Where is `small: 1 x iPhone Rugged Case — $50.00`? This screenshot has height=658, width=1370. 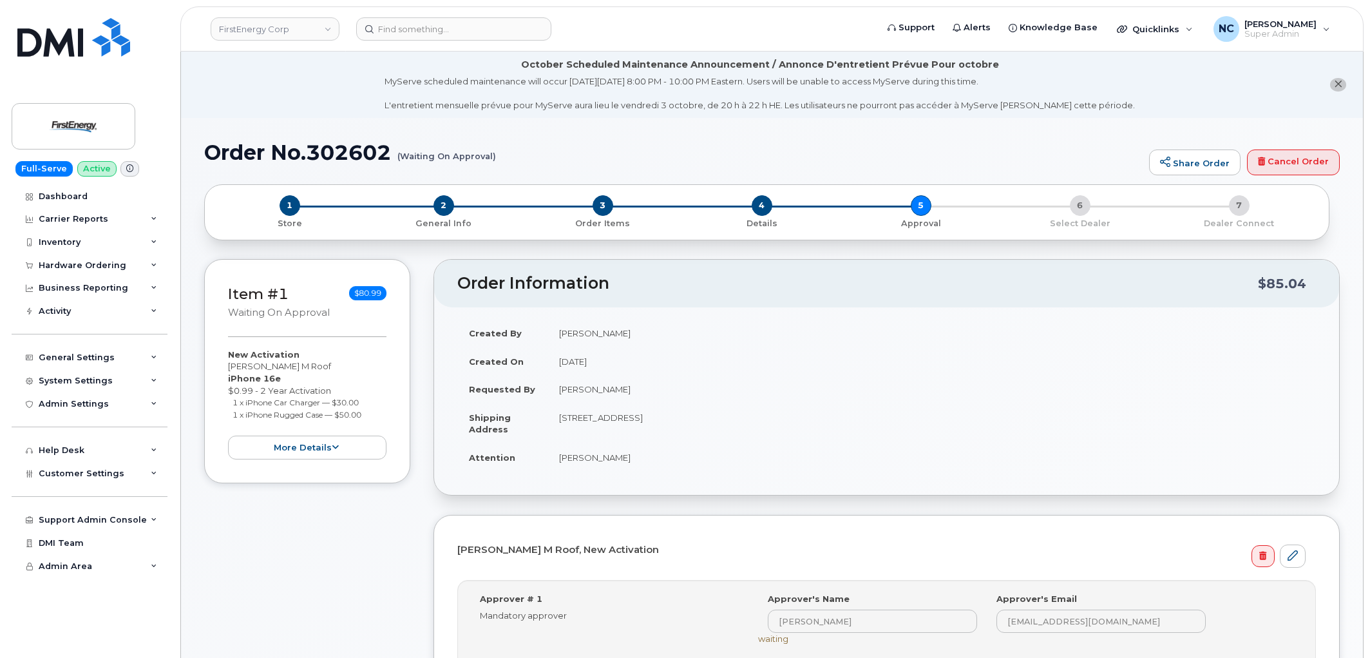
small: 1 x iPhone Rugged Case — $50.00 is located at coordinates (297, 414).